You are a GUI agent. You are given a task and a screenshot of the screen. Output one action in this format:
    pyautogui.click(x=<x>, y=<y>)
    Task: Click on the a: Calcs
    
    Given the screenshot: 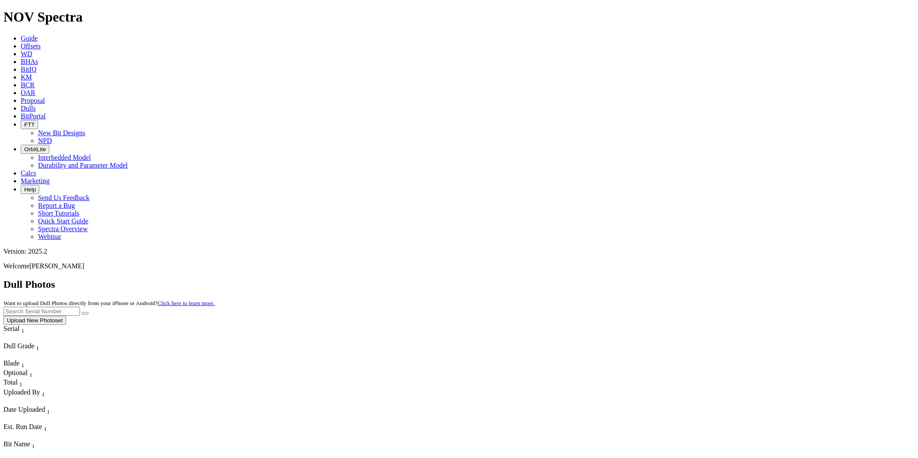 What is the action you would take?
    pyautogui.click(x=29, y=173)
    